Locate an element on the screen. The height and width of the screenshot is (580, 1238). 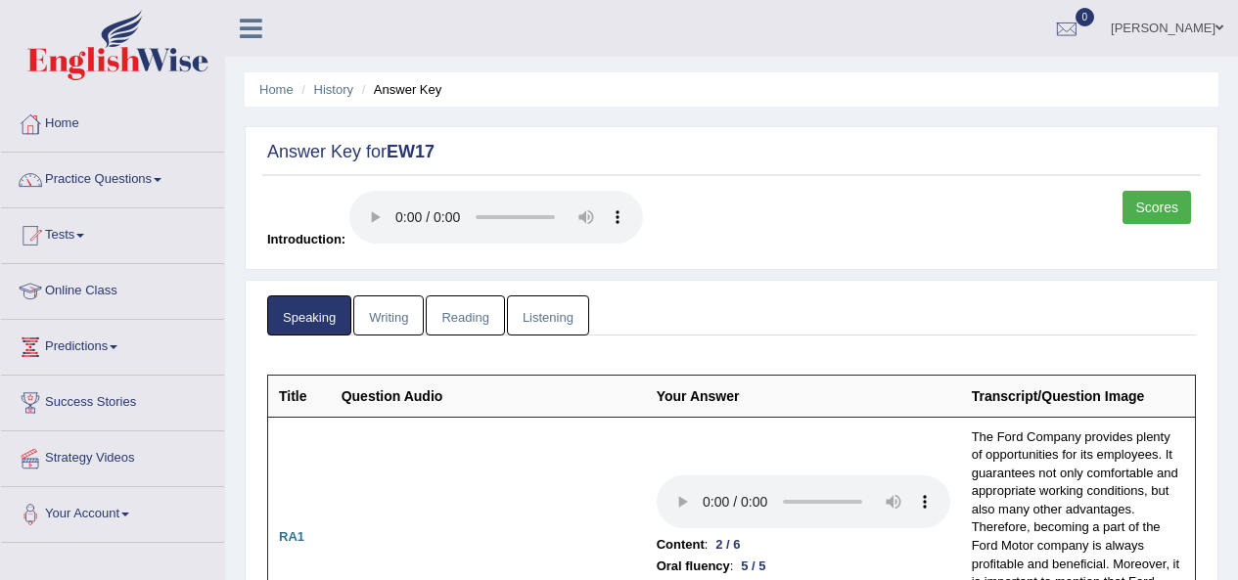
span: Introduction: is located at coordinates (306, 239).